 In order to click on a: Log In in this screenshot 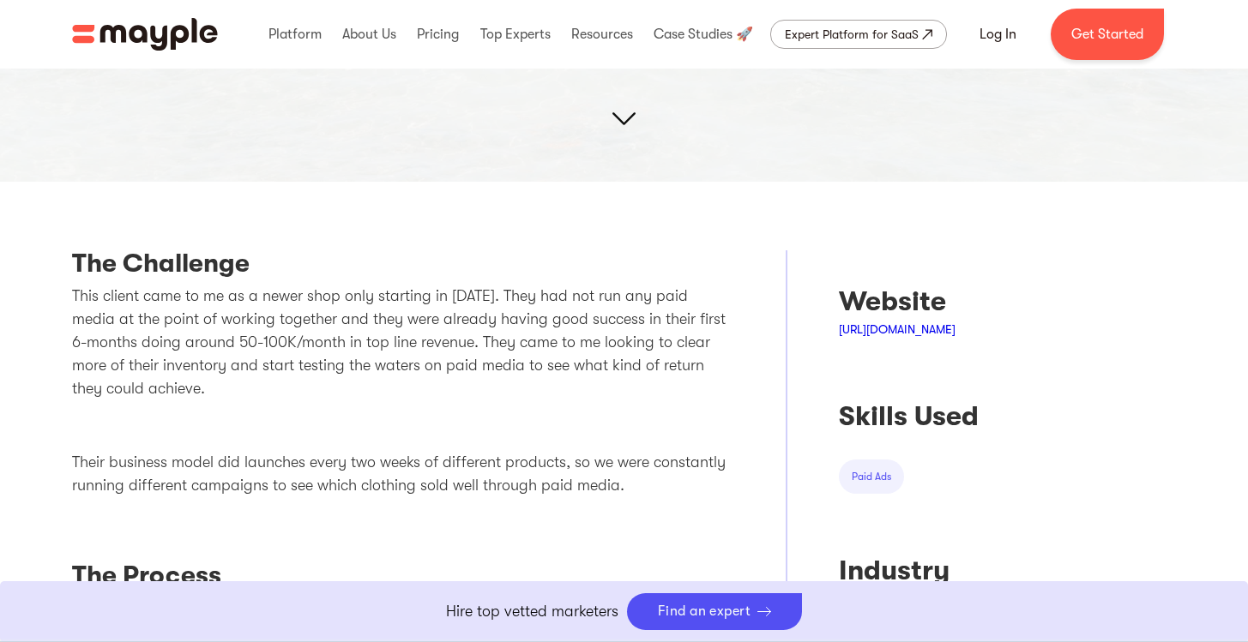, I will do `click(998, 34)`.